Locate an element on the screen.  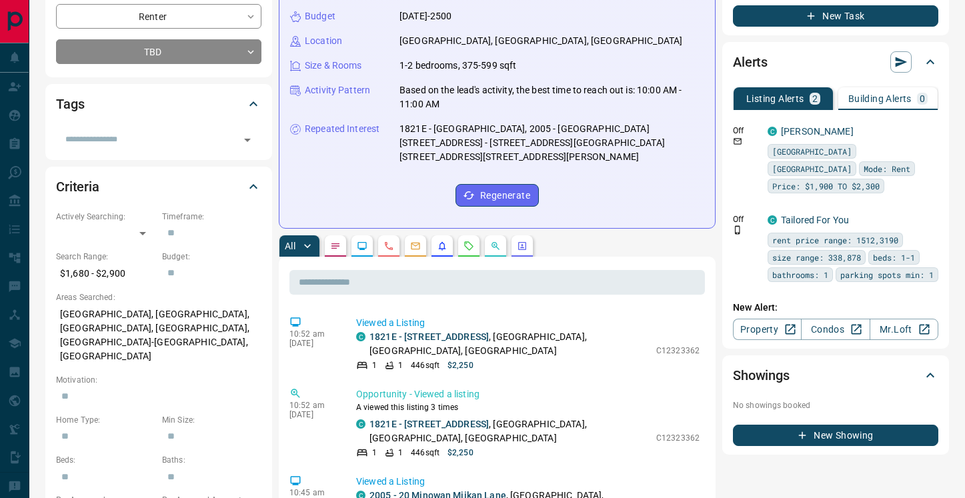
p: A viewed this listing 3 times is located at coordinates (528, 407).